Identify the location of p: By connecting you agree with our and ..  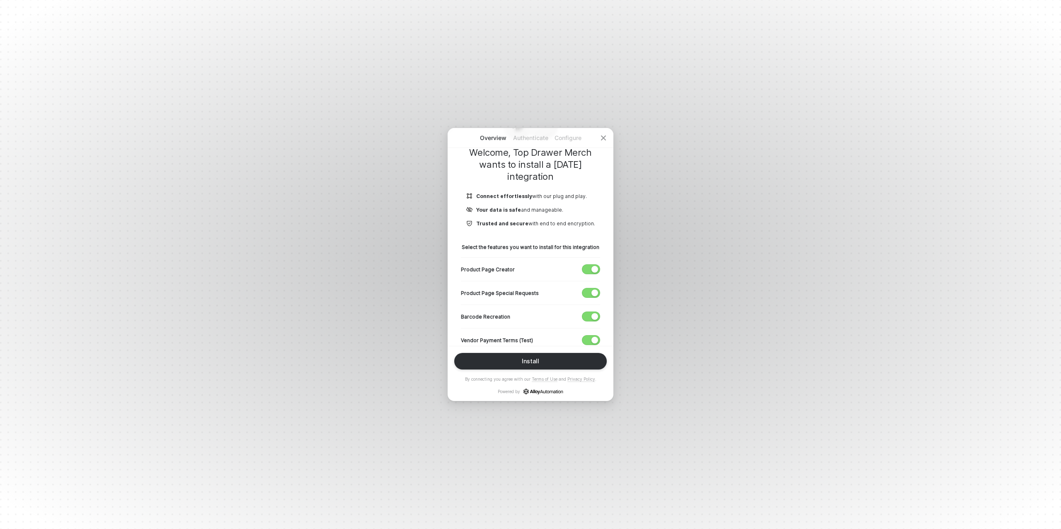
(531, 379).